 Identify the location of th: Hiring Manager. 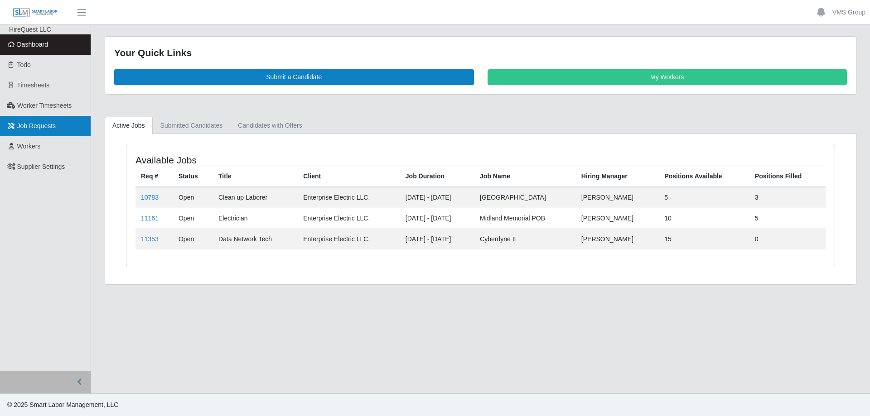
(617, 176).